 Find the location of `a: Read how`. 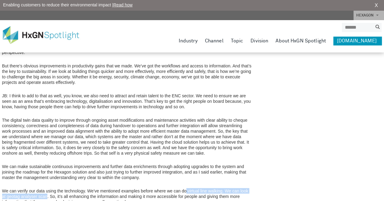

a: Read how is located at coordinates (123, 5).